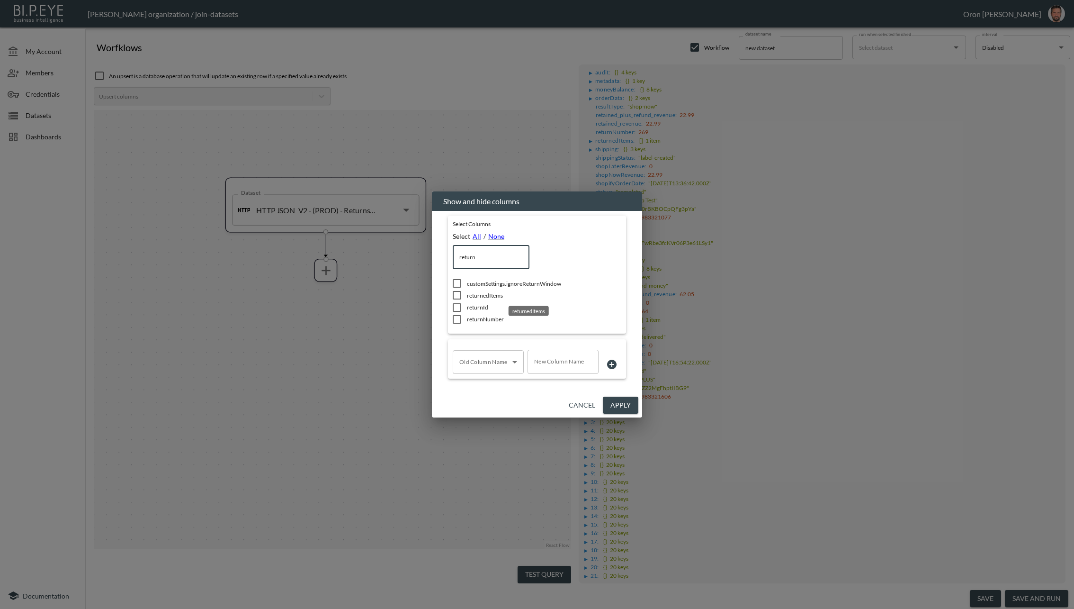  What do you see at coordinates (531, 319) in the screenshot?
I see `div: returnNumber` at bounding box center [531, 319].